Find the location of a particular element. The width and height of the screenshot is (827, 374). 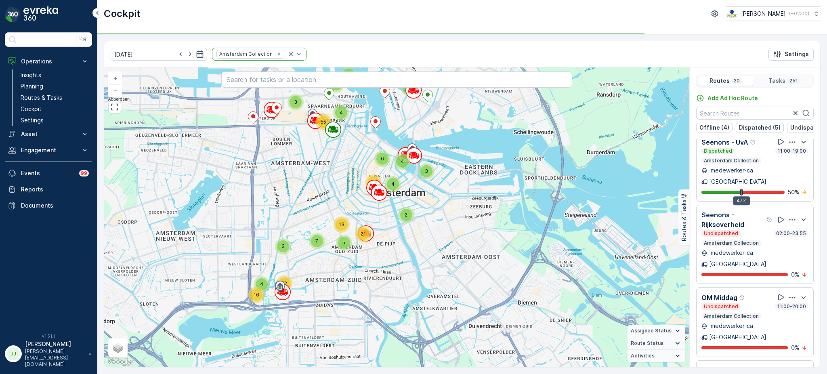

a: Layers is located at coordinates (118, 348).